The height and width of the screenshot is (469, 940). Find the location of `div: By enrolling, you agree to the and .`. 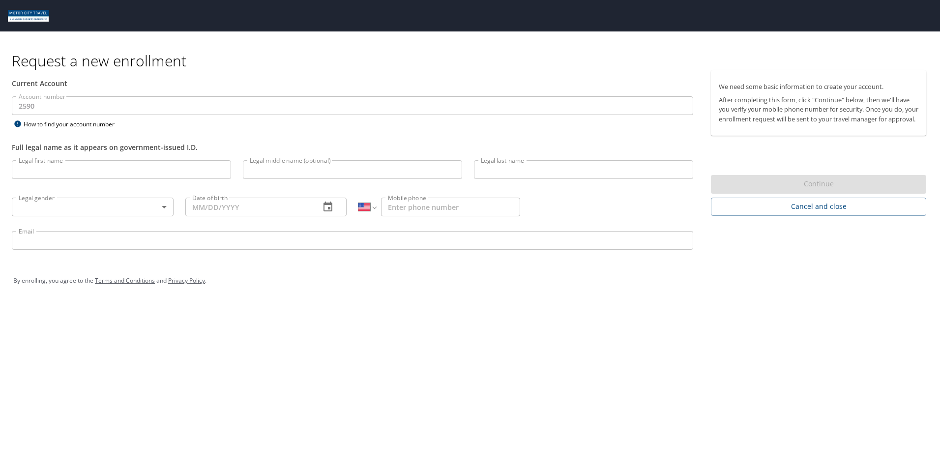

div: By enrolling, you agree to the and . is located at coordinates (470, 281).